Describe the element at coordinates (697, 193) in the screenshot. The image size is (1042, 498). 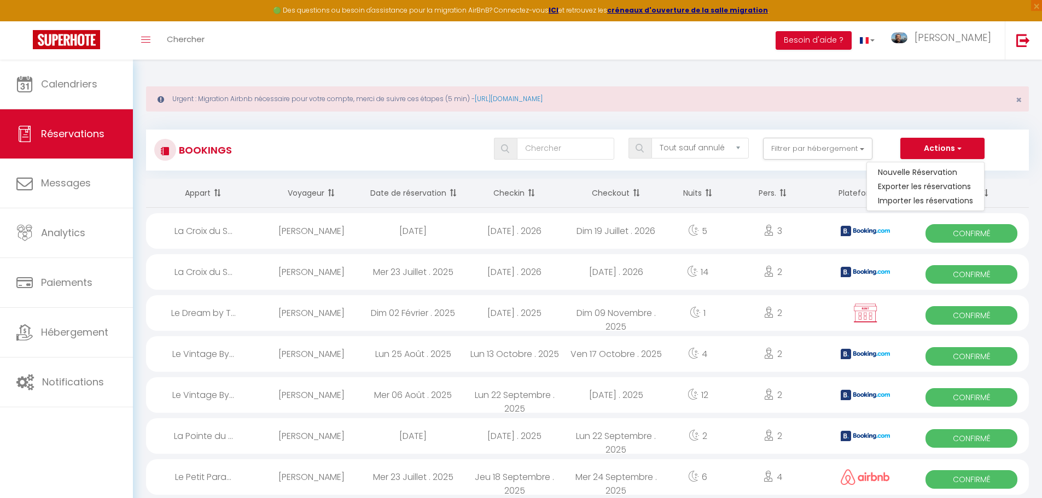
I see `th: Sort by nights` at that location.